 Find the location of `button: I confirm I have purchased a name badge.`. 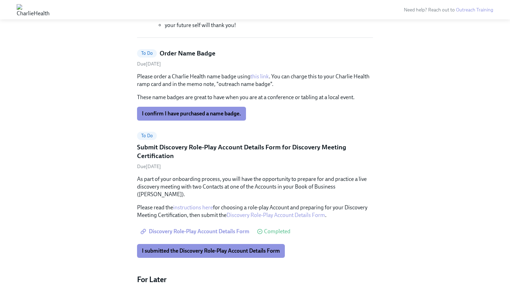

button: I confirm I have purchased a name badge. is located at coordinates (191, 114).